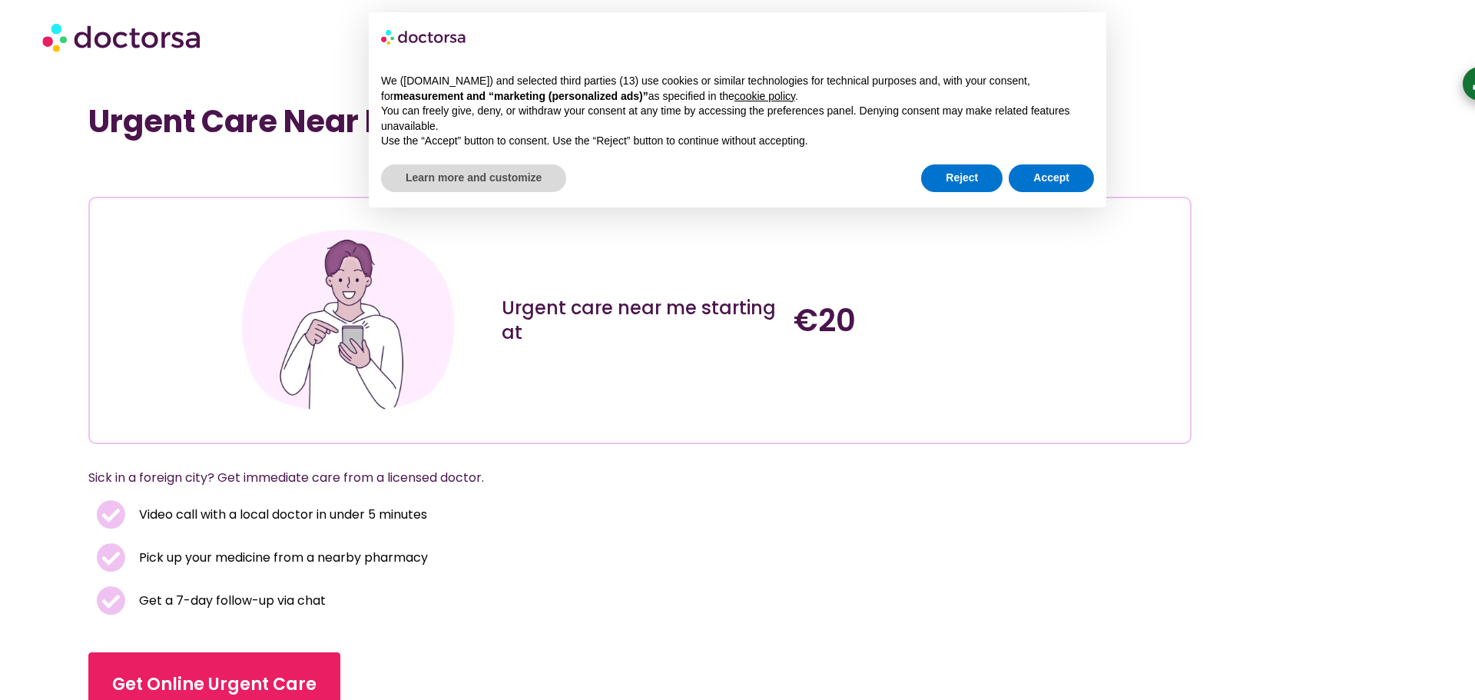 This screenshot has height=700, width=1475. Describe the element at coordinates (640, 320) in the screenshot. I see `h3: Urgent care near me starting at` at that location.